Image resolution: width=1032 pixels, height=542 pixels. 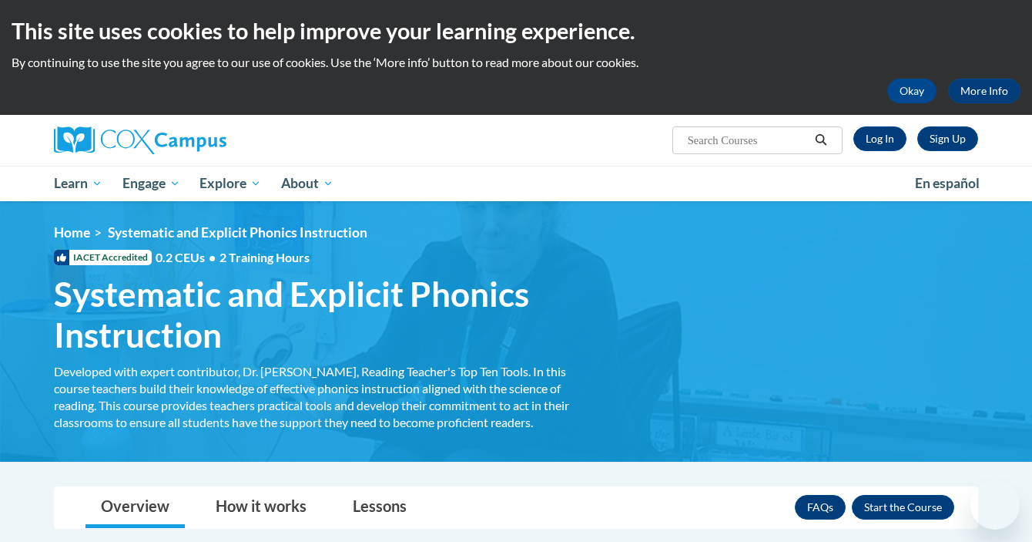 I want to click on span: IACET Accredited, so click(x=102, y=257).